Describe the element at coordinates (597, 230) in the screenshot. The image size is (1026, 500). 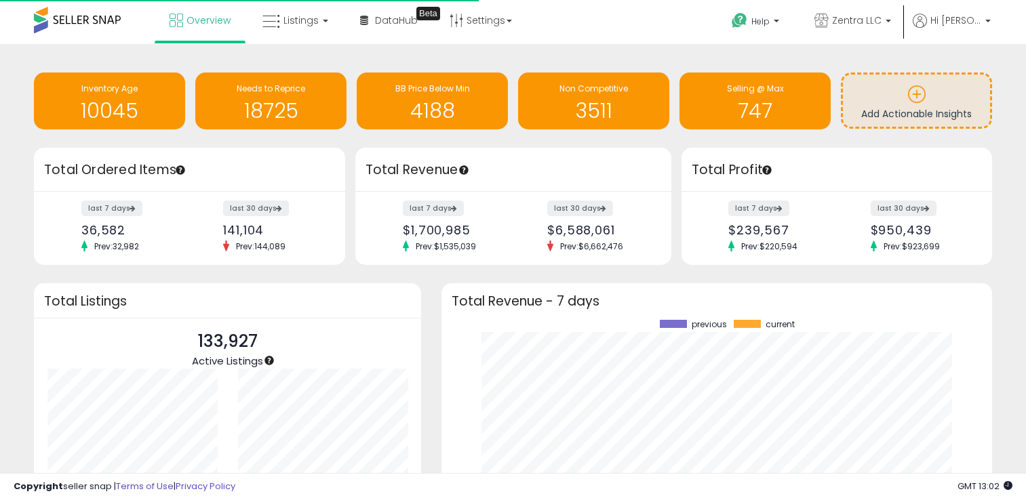
I see `div: $6,588,061` at that location.